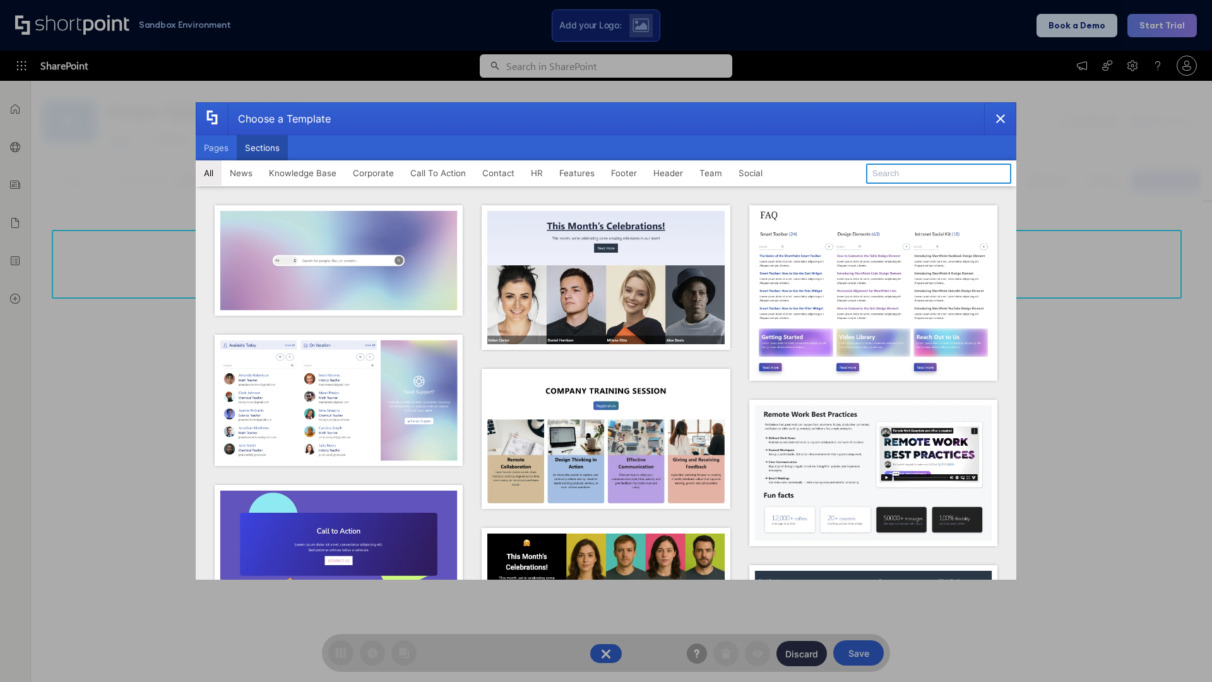  What do you see at coordinates (624, 173) in the screenshot?
I see `button: Footer` at bounding box center [624, 173].